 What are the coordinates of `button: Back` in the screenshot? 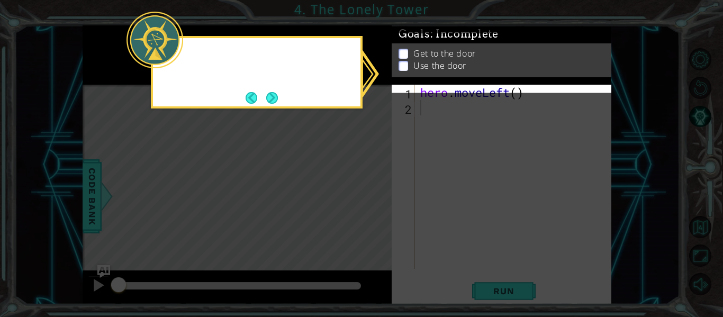 It's located at (256, 98).